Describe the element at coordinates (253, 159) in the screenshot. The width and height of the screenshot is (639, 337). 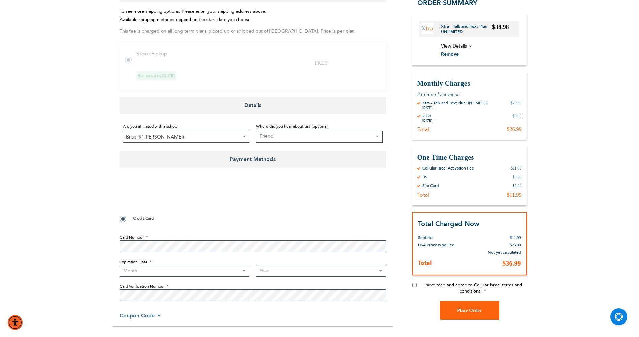
I see `span: Payment Methods` at that location.